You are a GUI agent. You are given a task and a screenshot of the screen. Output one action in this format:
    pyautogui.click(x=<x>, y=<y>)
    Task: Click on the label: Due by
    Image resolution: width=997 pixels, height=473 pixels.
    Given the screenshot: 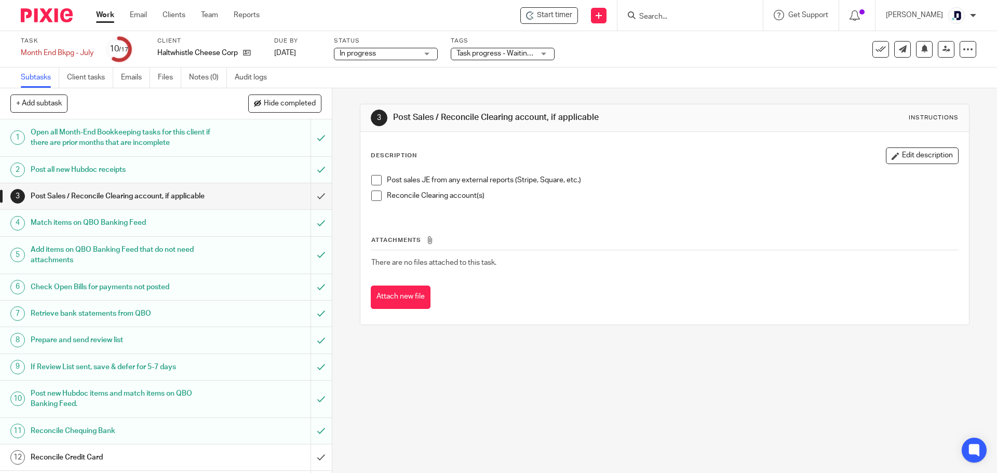 What is the action you would take?
    pyautogui.click(x=298, y=41)
    